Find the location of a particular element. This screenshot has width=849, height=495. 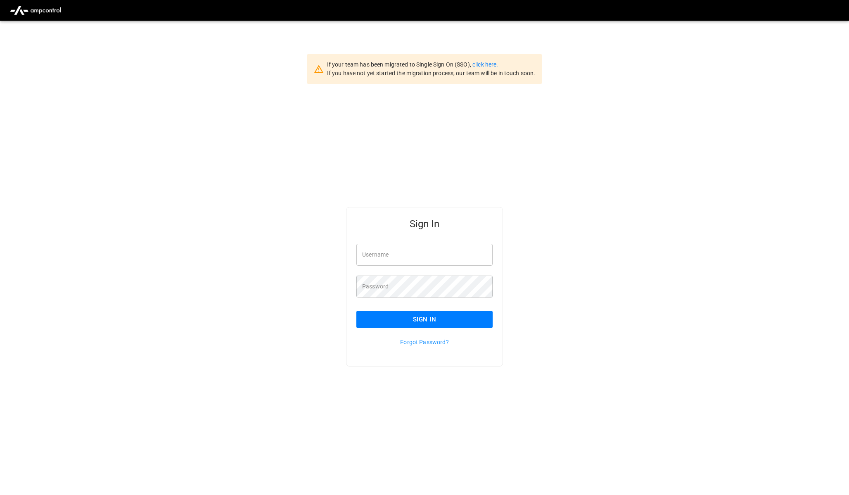

p: Forgot Password? is located at coordinates (424, 342).